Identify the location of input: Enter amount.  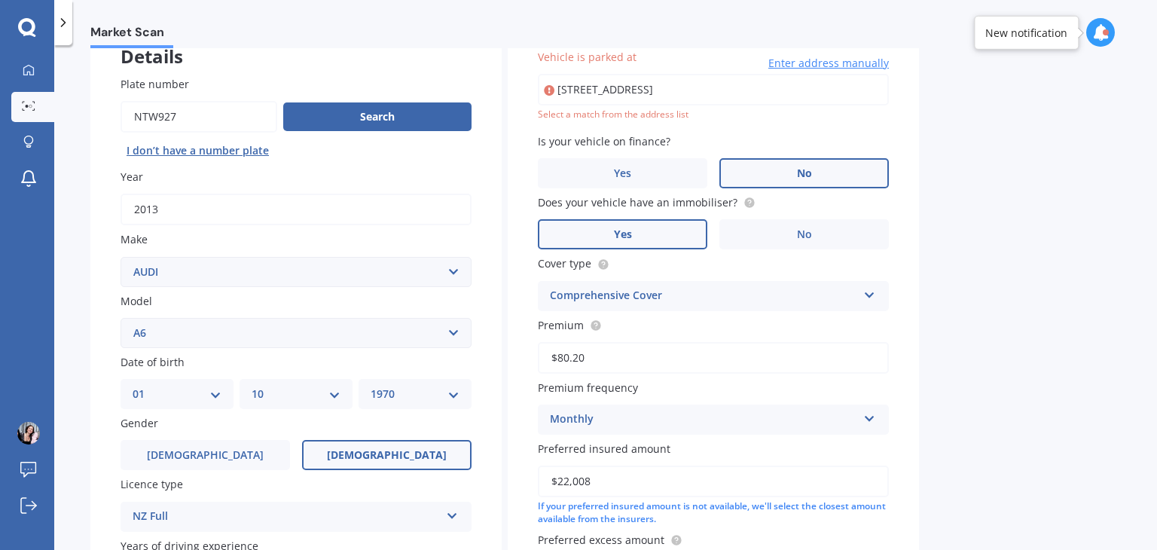
(713, 481).